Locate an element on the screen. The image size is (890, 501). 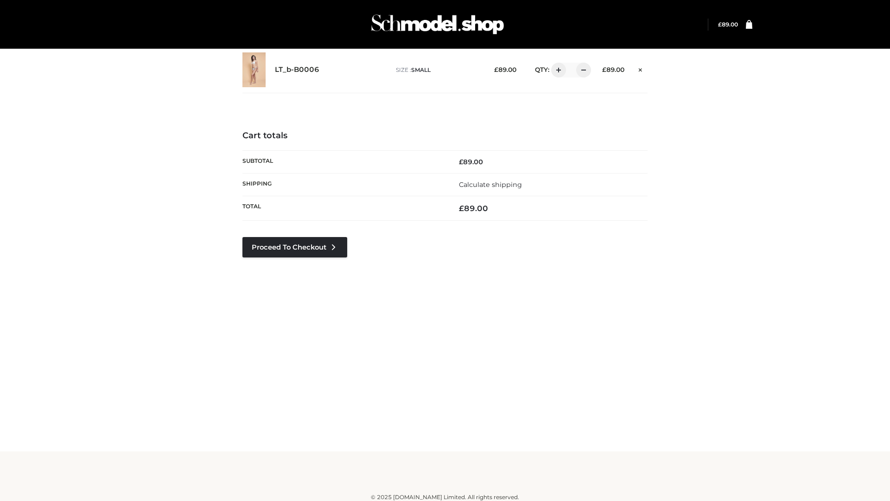
a: LT_b-B0006 is located at coordinates (297, 70).